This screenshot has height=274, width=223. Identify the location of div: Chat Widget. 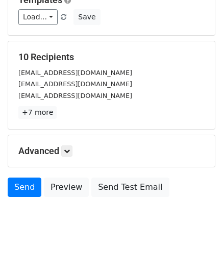
(197, 249).